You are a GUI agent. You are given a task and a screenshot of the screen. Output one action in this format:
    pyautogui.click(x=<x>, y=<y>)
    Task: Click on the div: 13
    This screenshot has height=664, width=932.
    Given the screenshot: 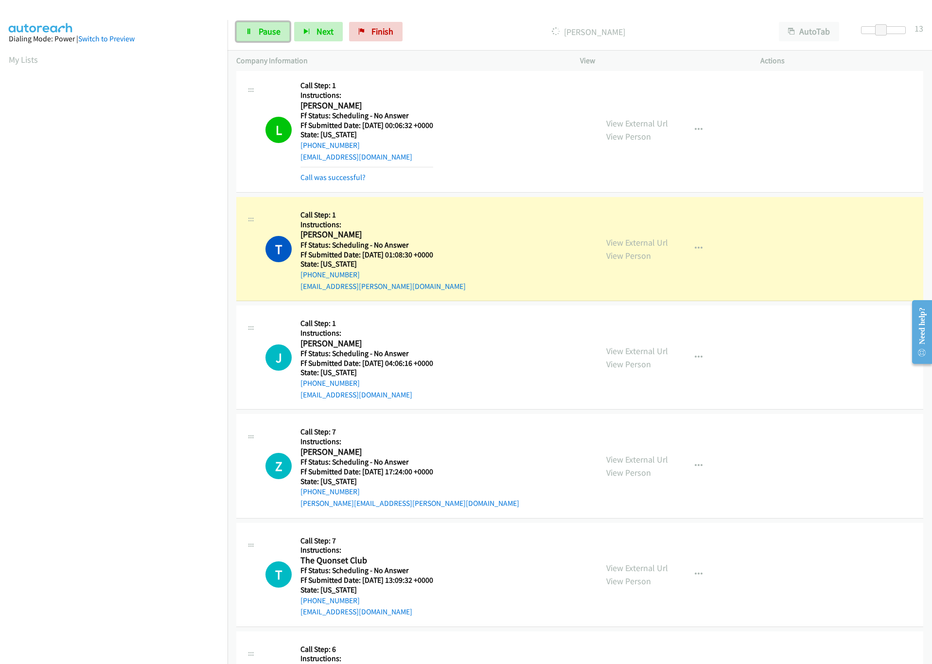 What is the action you would take?
    pyautogui.click(x=919, y=28)
    